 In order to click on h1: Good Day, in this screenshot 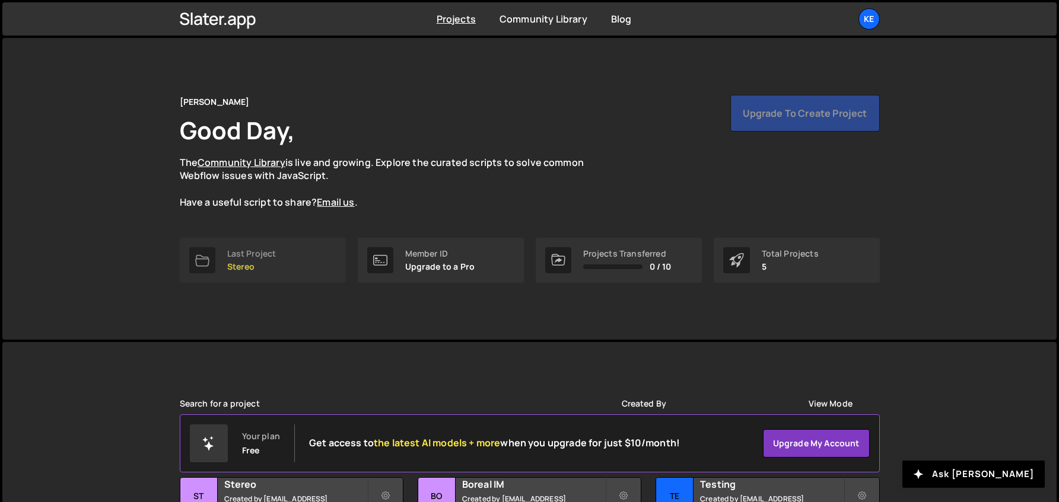, I will do `click(237, 130)`.